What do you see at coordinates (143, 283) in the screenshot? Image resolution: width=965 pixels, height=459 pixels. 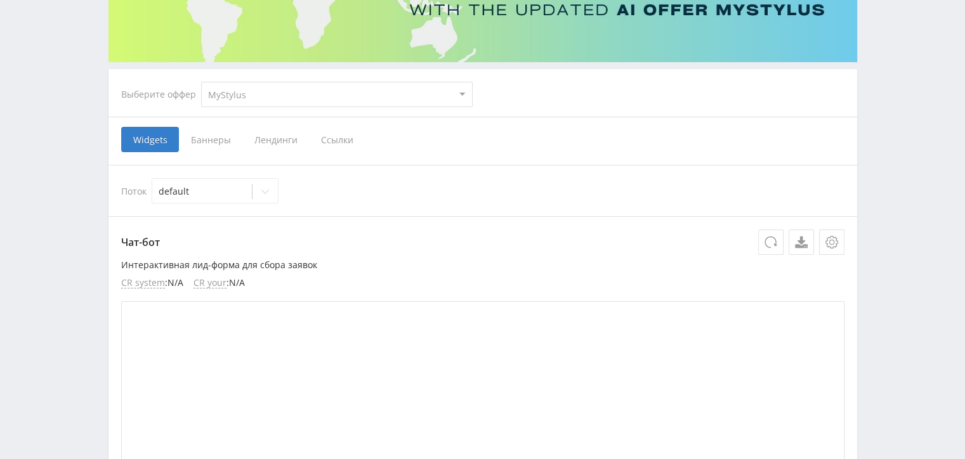 I see `span: CR system` at bounding box center [143, 283].